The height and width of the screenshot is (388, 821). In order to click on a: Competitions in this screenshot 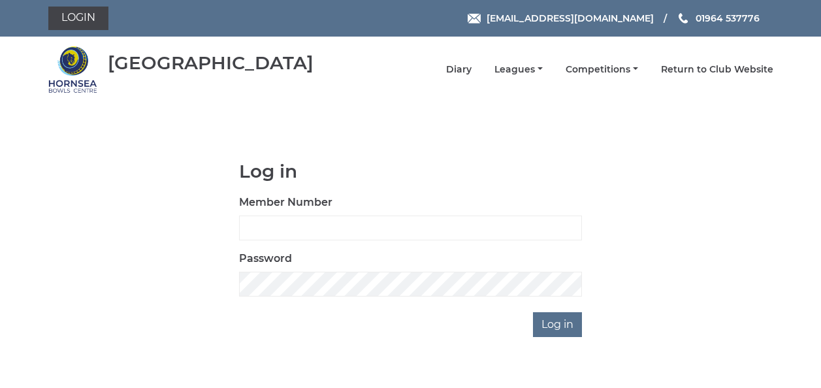, I will do `click(602, 69)`.